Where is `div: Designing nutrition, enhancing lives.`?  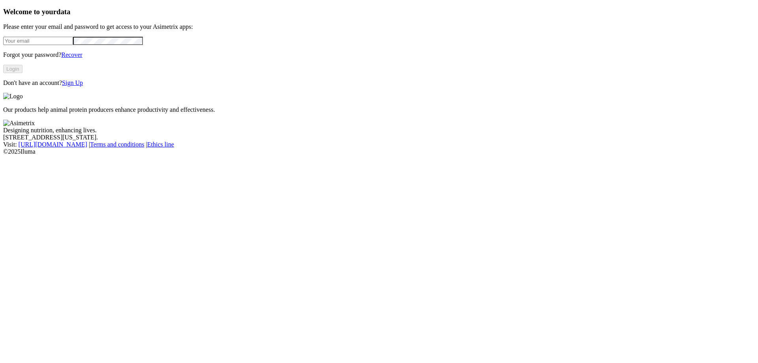
div: Designing nutrition, enhancing lives. is located at coordinates (379, 130).